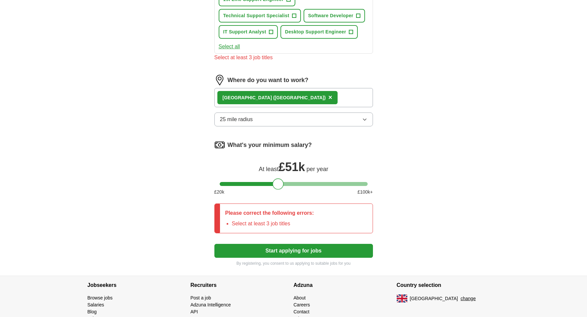  I want to click on button: Technical Support Specialist, so click(260, 16).